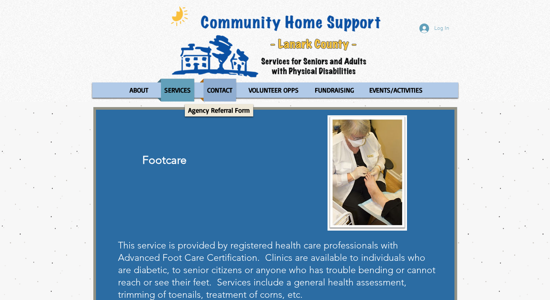  What do you see at coordinates (274, 90) in the screenshot?
I see `p: VOLUNTEER OPPS` at bounding box center [274, 90].